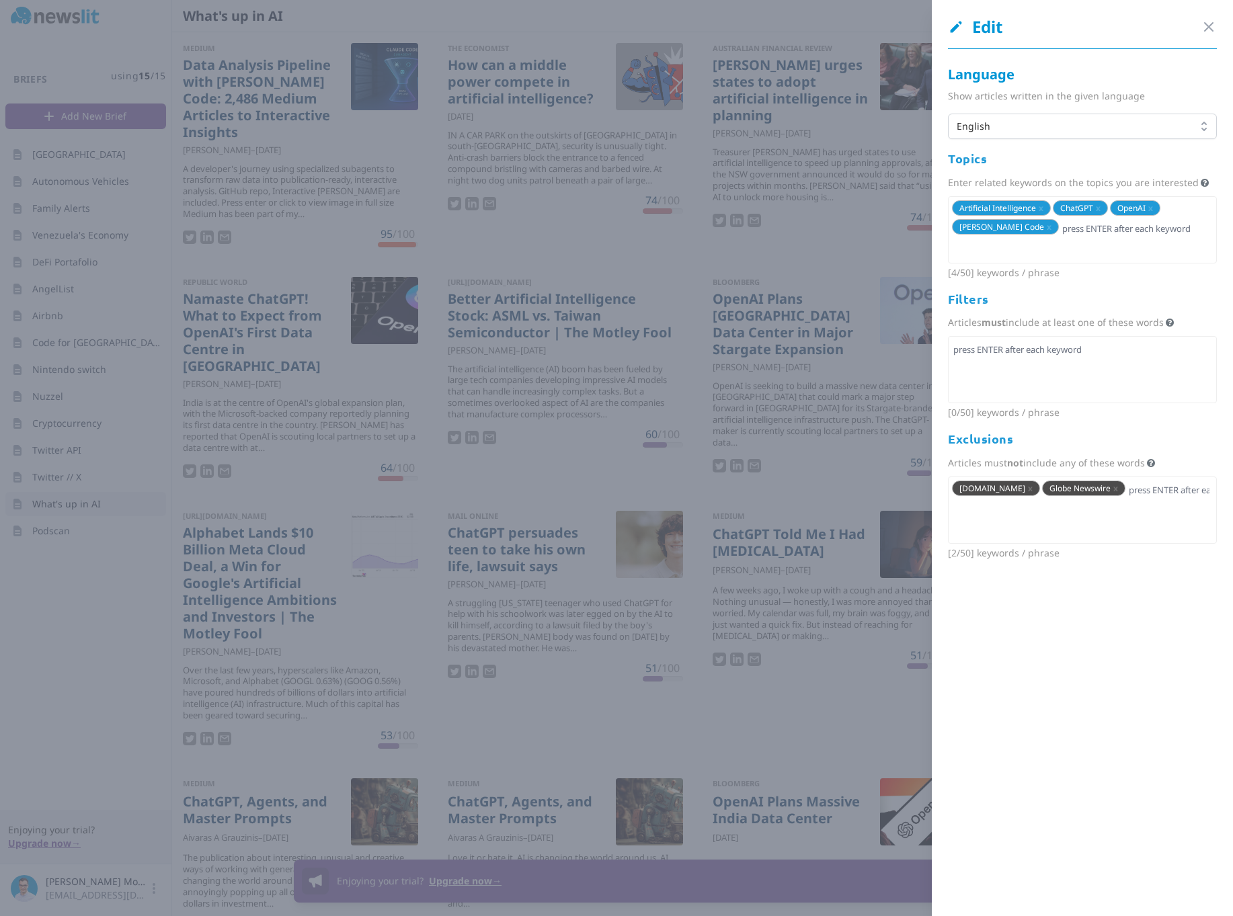 The image size is (1233, 916). Describe the element at coordinates (1073, 182) in the screenshot. I see `span: Enter related keywords on the topics you are interested` at that location.